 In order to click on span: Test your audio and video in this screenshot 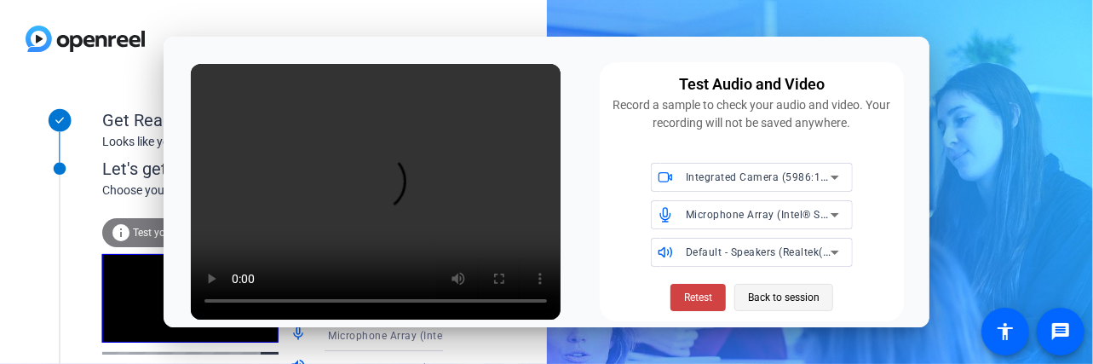, I will do `click(192, 233)`.